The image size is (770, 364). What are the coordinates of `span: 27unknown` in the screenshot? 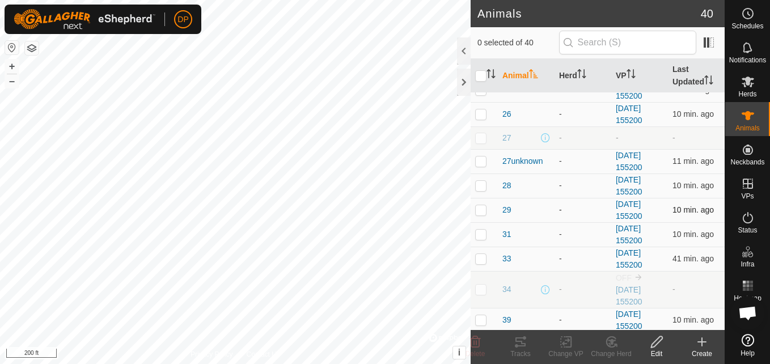 It's located at (523, 161).